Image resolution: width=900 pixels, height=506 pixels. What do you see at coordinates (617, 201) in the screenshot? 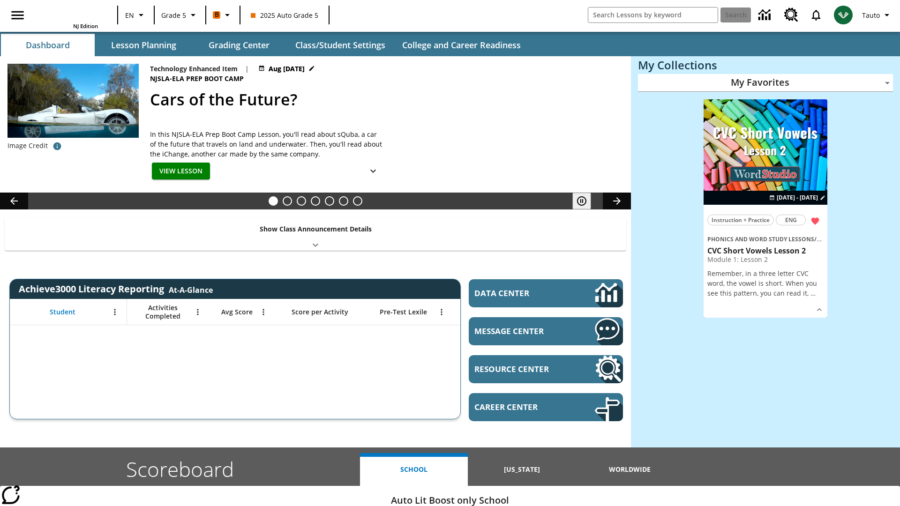
I see `button: Lesson carousel, Next` at bounding box center [617, 201].